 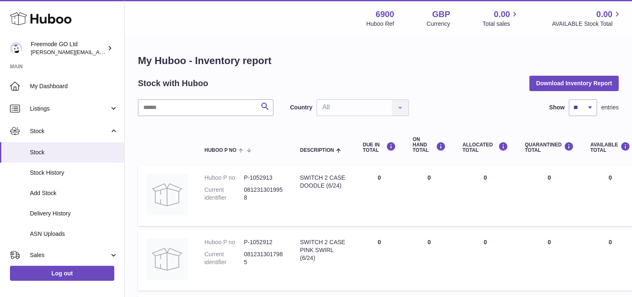 I want to click on a: Log out, so click(x=62, y=273).